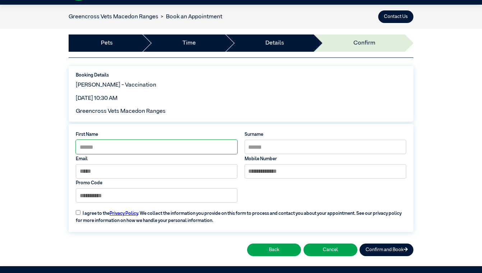 The height and width of the screenshot is (273, 482). I want to click on button: Contact Us, so click(396, 17).